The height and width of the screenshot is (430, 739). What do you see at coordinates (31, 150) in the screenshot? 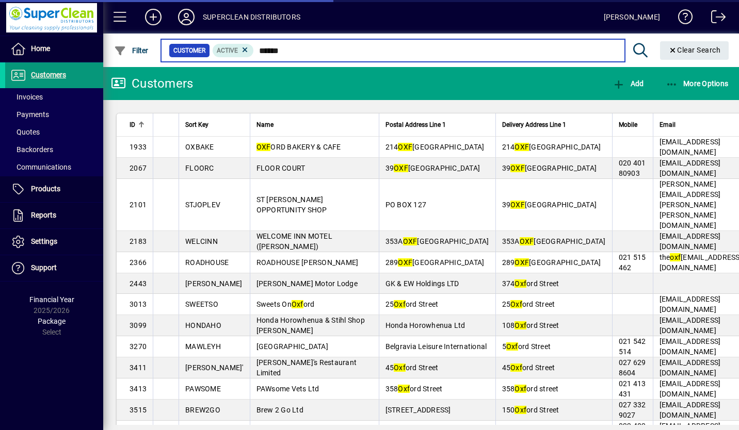
I see `span: Backorders` at bounding box center [31, 150].